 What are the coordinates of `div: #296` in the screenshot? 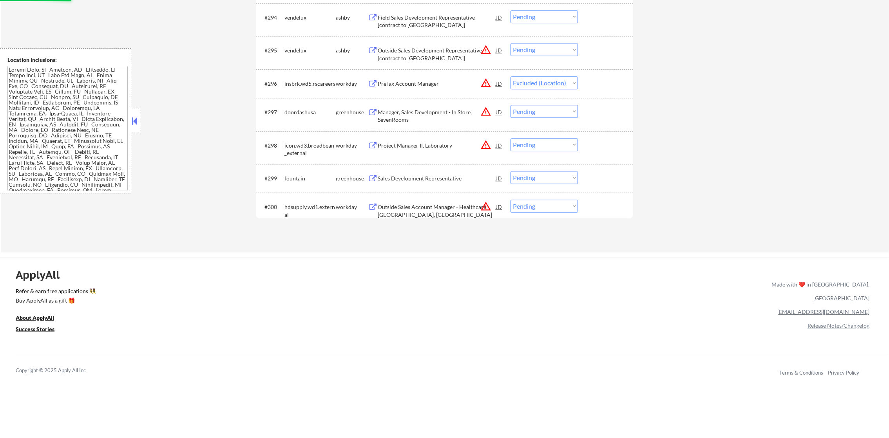 It's located at (271, 84).